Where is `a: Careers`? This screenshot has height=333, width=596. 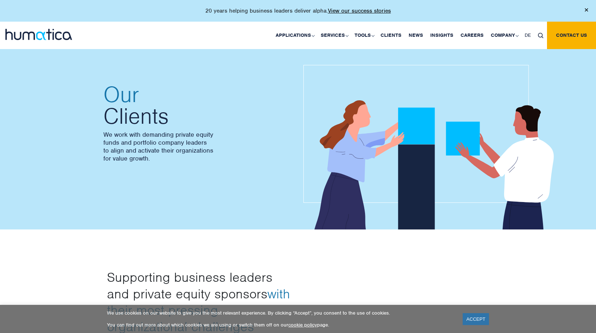
a: Careers is located at coordinates (472, 35).